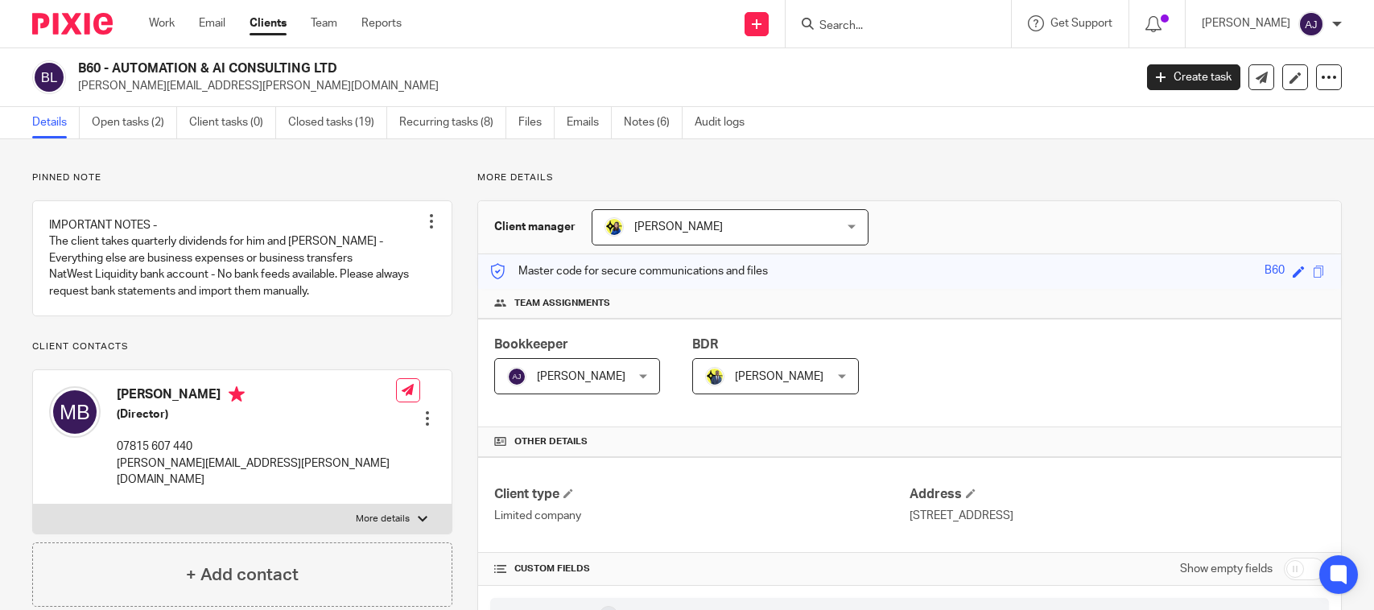 This screenshot has width=1374, height=610. What do you see at coordinates (162, 23) in the screenshot?
I see `a: Work` at bounding box center [162, 23].